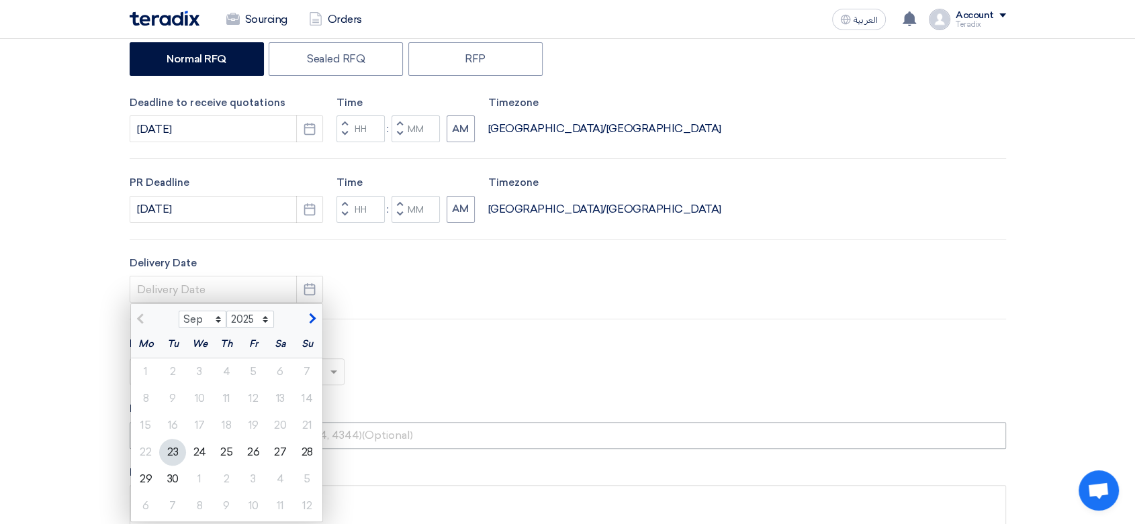 The height and width of the screenshot is (524, 1135). Describe the element at coordinates (253, 453) in the screenshot. I see `div: 26` at that location.